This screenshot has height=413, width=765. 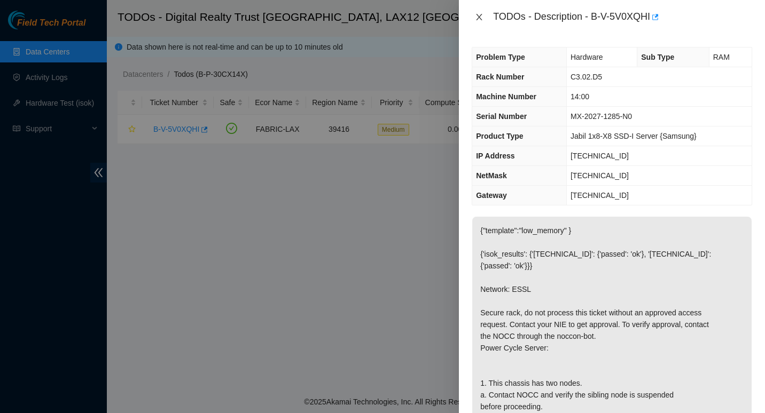 I want to click on div: TODOs - Description - B-V-5V0XQHI, so click(x=622, y=17).